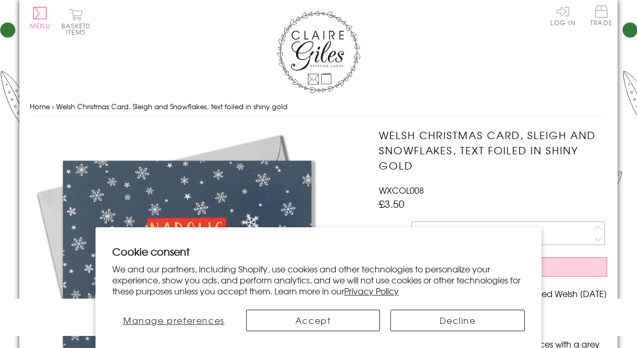 The width and height of the screenshot is (637, 348). I want to click on button: Basket0 items, so click(76, 22).